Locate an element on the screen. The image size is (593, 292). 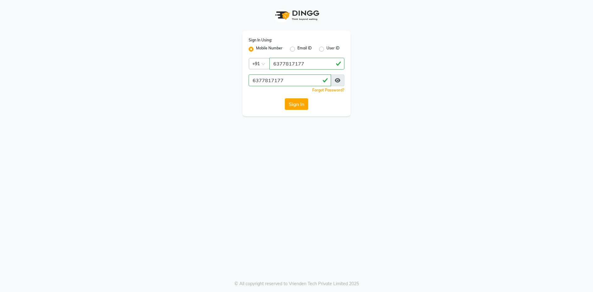
label: Sign In Using: is located at coordinates (260, 40).